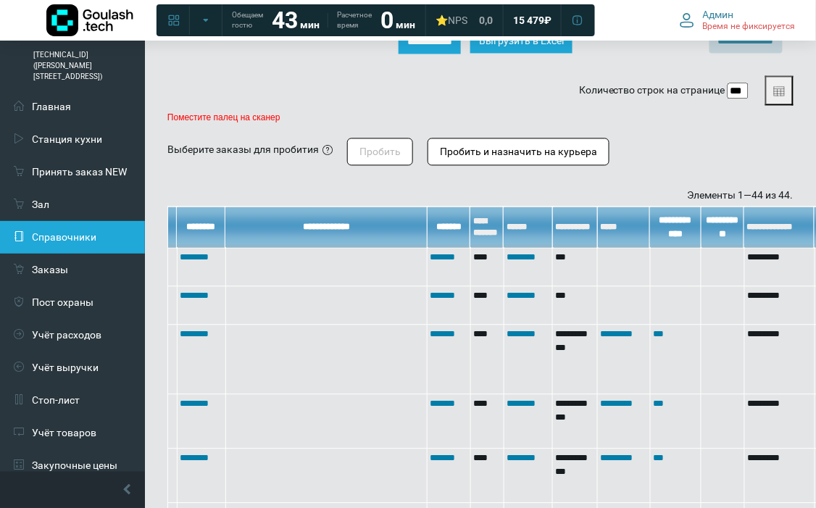  What do you see at coordinates (528, 20) in the screenshot?
I see `span: 15 479` at bounding box center [528, 20].